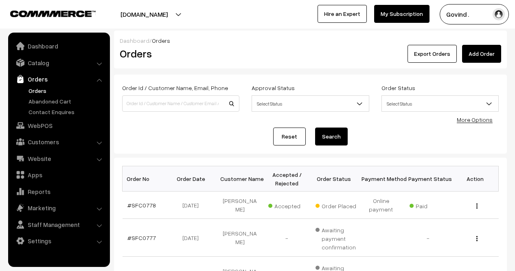  What do you see at coordinates (240, 179) in the screenshot?
I see `th: Customer Name` at bounding box center [240, 179].